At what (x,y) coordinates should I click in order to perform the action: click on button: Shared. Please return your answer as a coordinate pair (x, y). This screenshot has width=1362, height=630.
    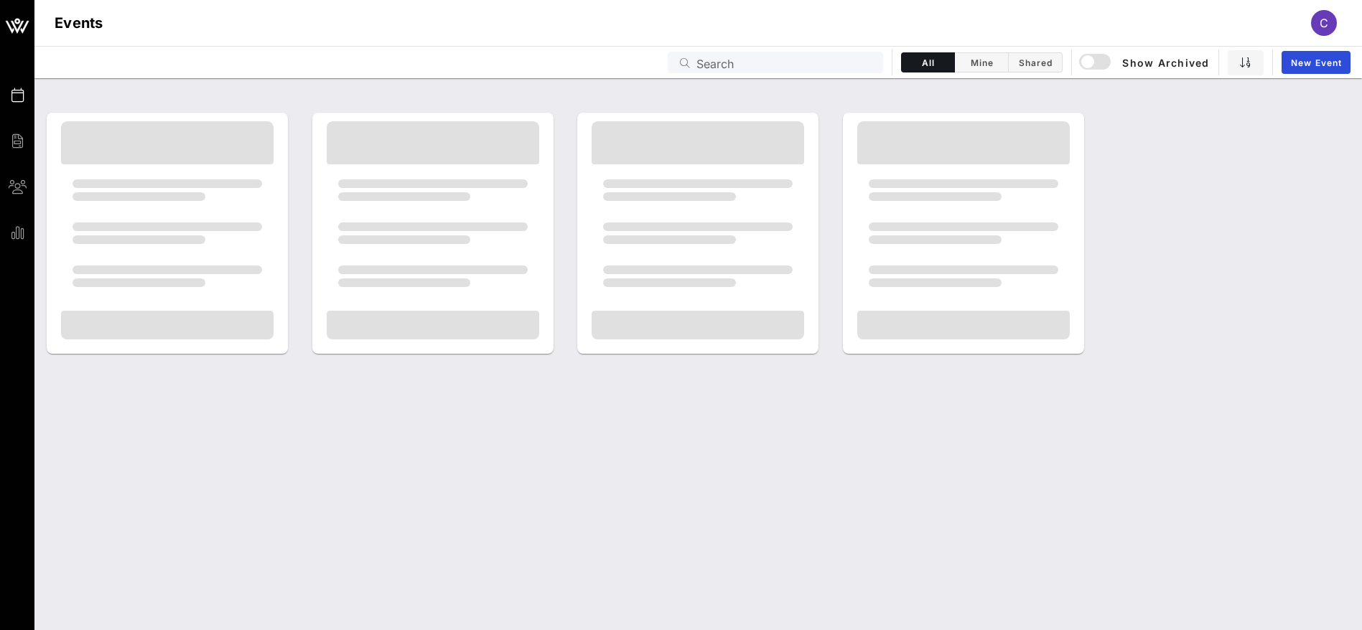
    Looking at the image, I should click on (1035, 62).